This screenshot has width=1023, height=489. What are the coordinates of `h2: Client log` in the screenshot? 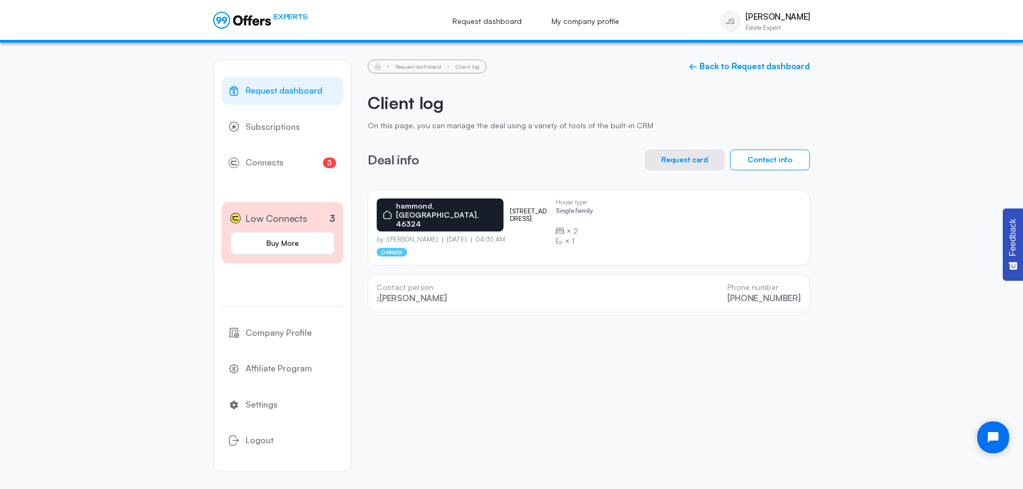 It's located at (589, 103).